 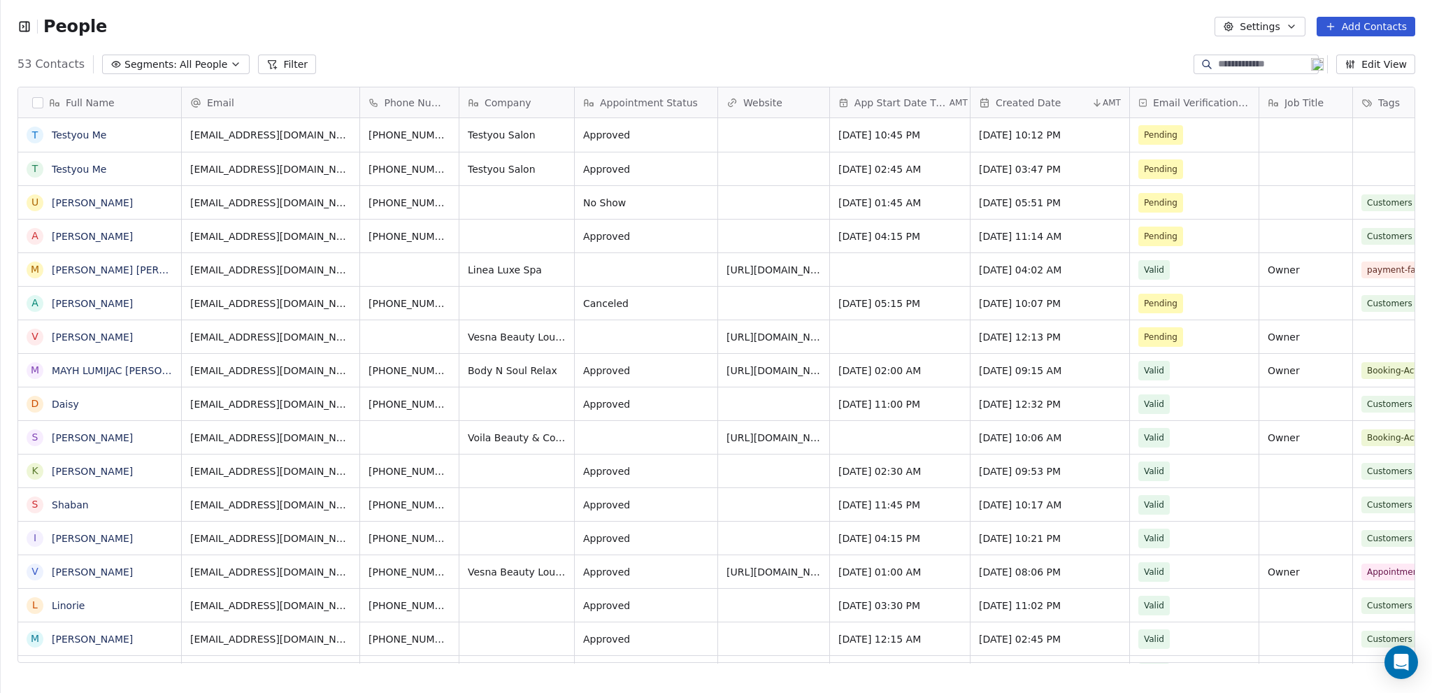 I want to click on span: Website, so click(x=763, y=103).